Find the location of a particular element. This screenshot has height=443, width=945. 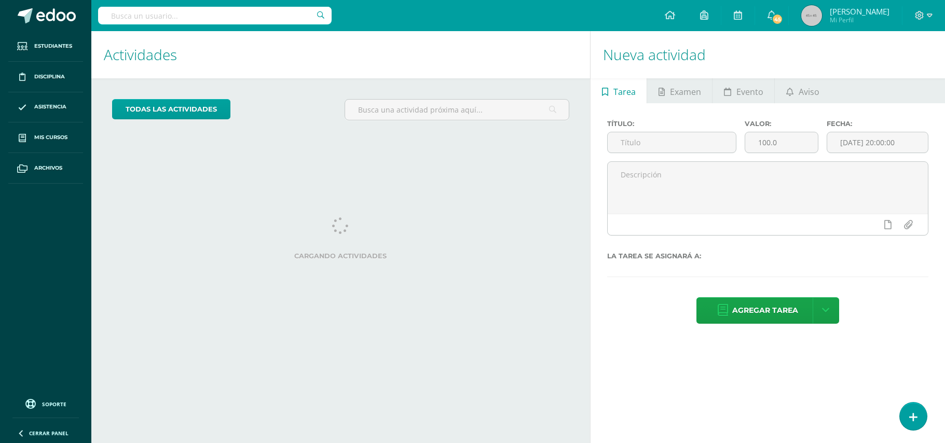

span: Aviso is located at coordinates (809, 92).